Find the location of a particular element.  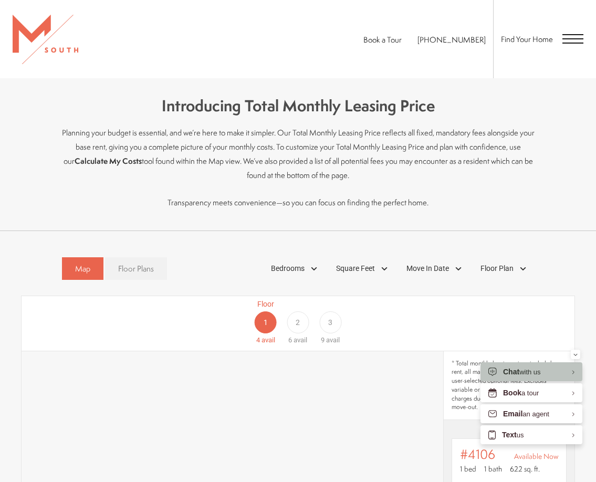

span: 622 sq. ft. is located at coordinates (525, 469).